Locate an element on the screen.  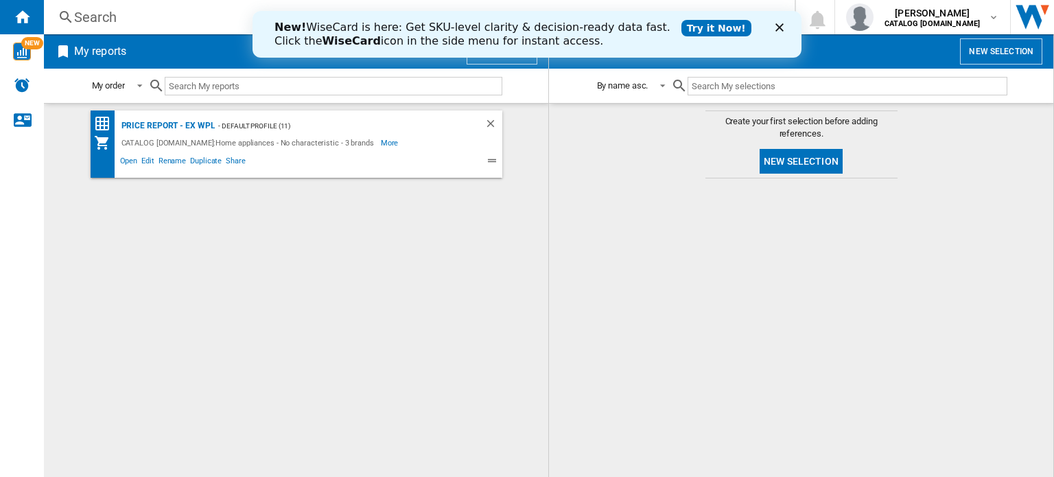
span: Share is located at coordinates (235, 163).